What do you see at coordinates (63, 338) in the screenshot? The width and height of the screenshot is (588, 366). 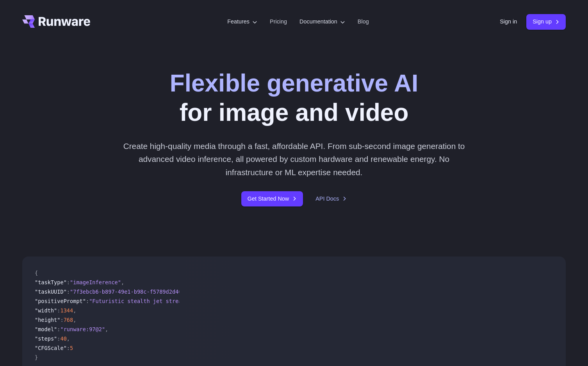 I see `span: 40` at bounding box center [63, 338].